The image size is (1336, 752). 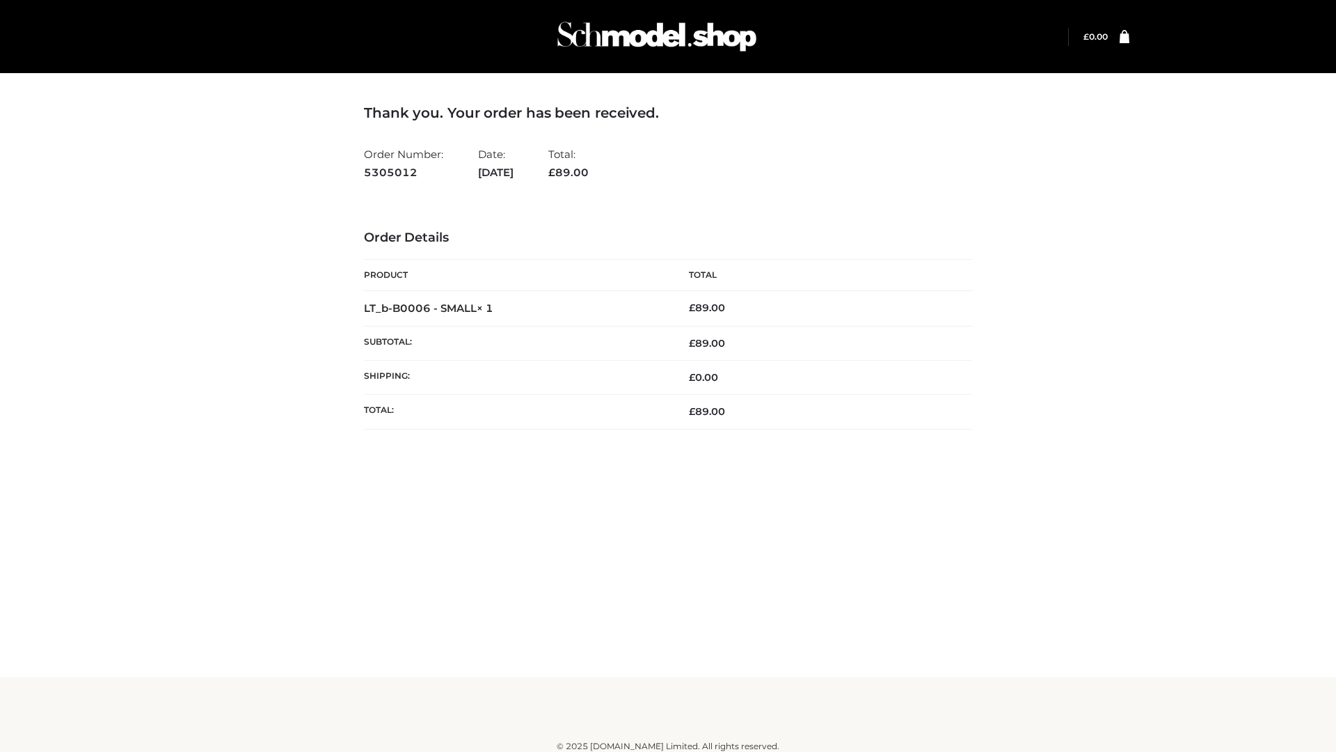 I want to click on th: Total:, so click(x=516, y=411).